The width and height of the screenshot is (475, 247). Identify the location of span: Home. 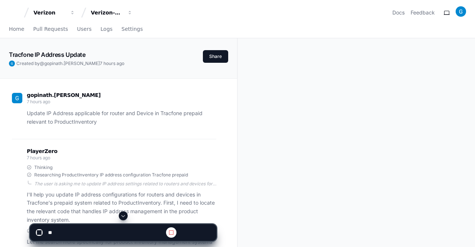
(16, 29).